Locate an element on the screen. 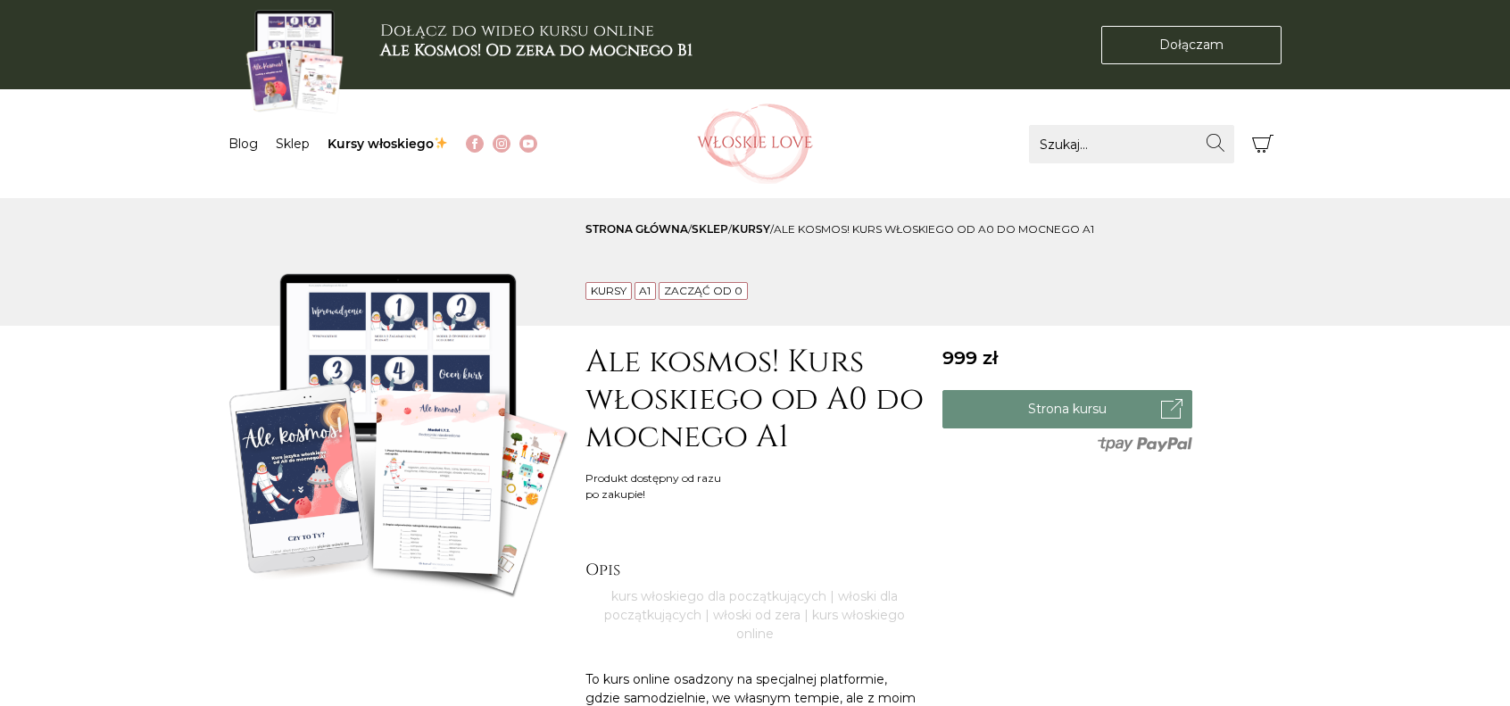  h1: Ale kosmos! Kurs włoskiego od A0 do mocnego A1 is located at coordinates (755, 400).